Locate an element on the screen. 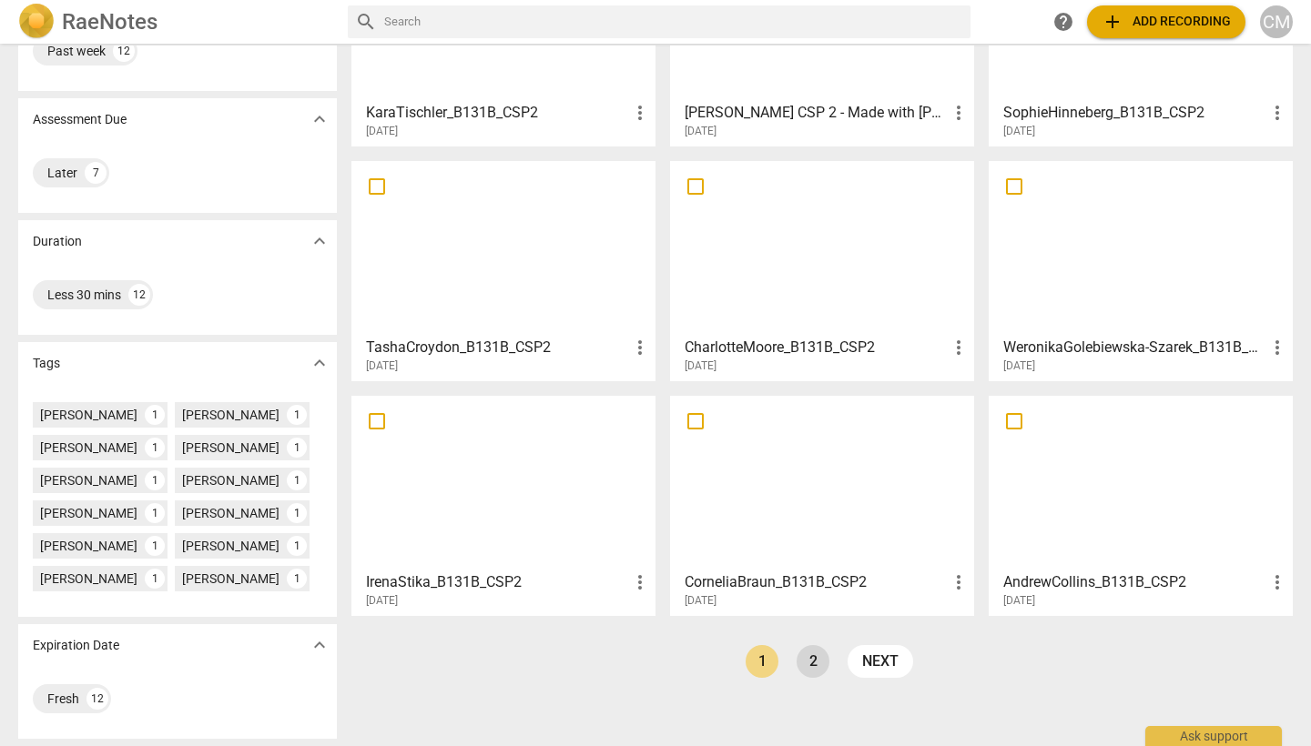  img: Logo is located at coordinates (36, 22).